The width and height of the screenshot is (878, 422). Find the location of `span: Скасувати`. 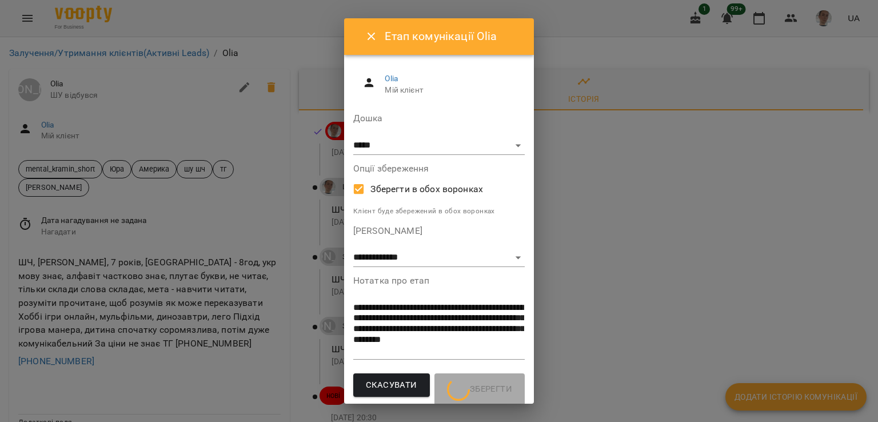

span: Скасувати is located at coordinates (392, 385).